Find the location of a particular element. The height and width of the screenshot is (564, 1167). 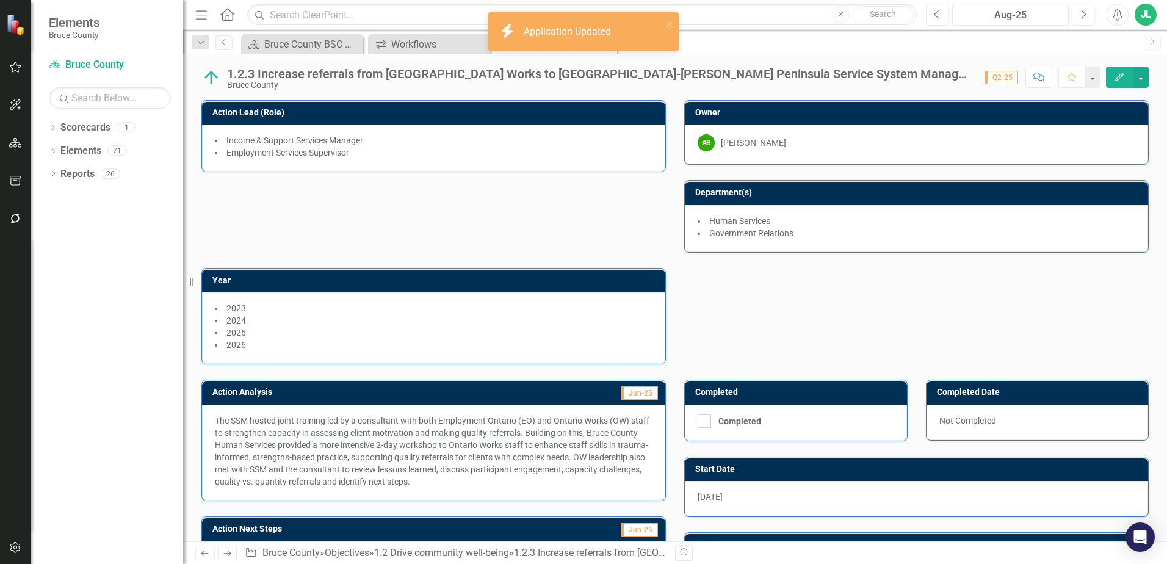

button: Aug-25 is located at coordinates (1010, 15).